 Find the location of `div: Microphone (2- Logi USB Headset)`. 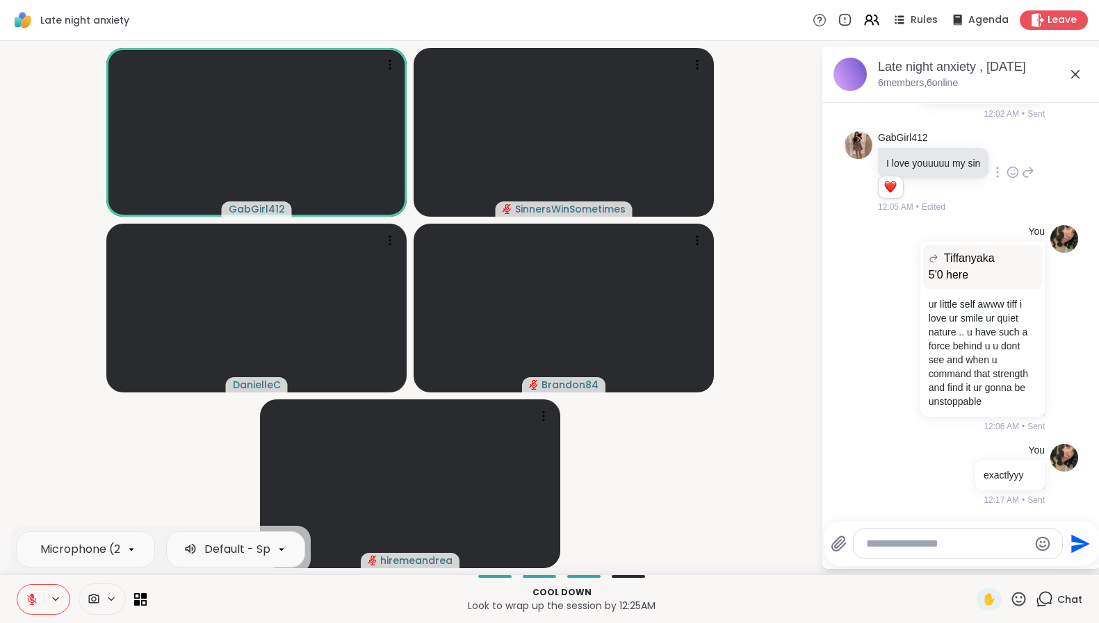

div: Microphone (2- Logi USB Headset) is located at coordinates (134, 550).